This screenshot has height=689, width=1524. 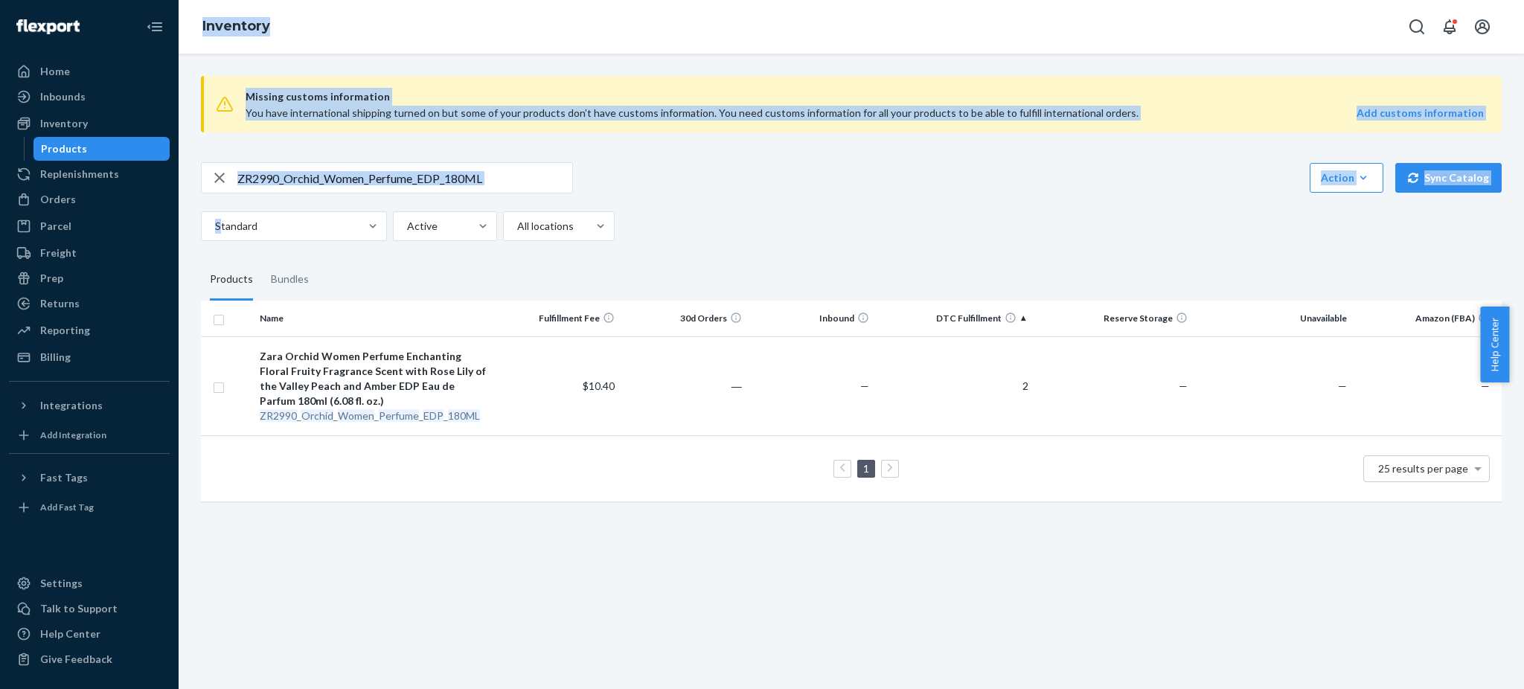 What do you see at coordinates (63, 97) in the screenshot?
I see `div: Inbounds` at bounding box center [63, 97].